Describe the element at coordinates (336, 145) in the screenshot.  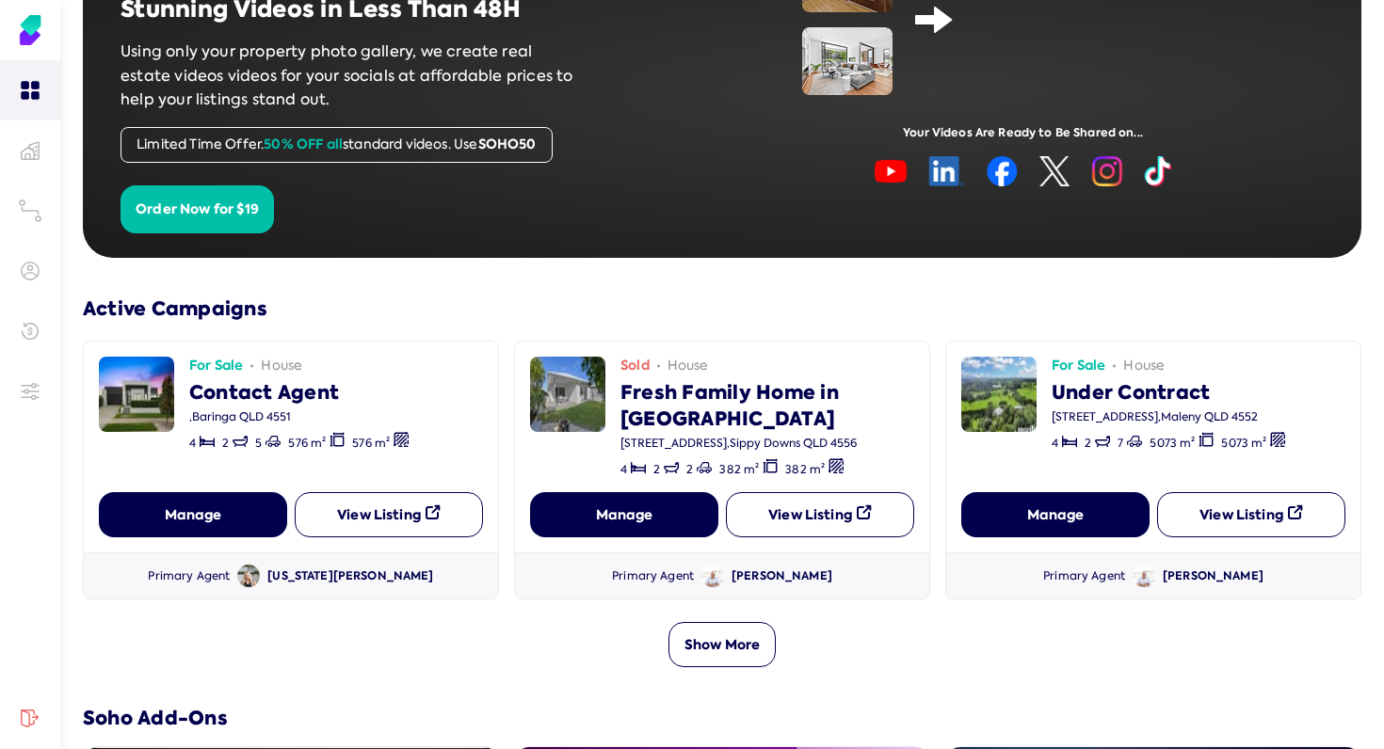
I see `div: Limited Time Offer. standard videos. Use` at that location.